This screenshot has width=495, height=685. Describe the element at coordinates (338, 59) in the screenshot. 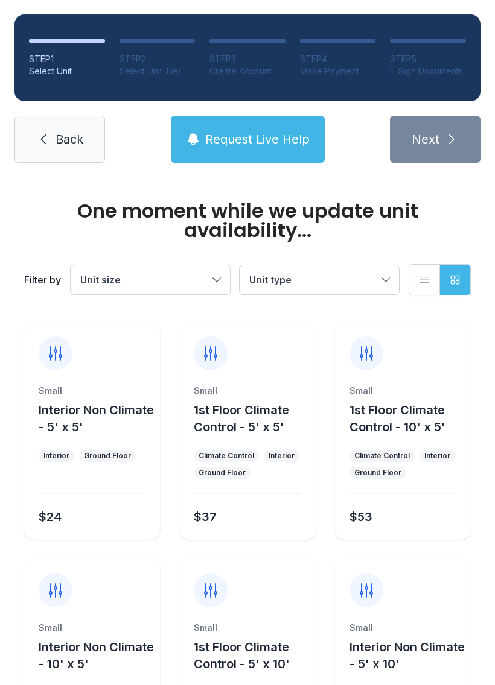

I see `div: STEP 4` at that location.